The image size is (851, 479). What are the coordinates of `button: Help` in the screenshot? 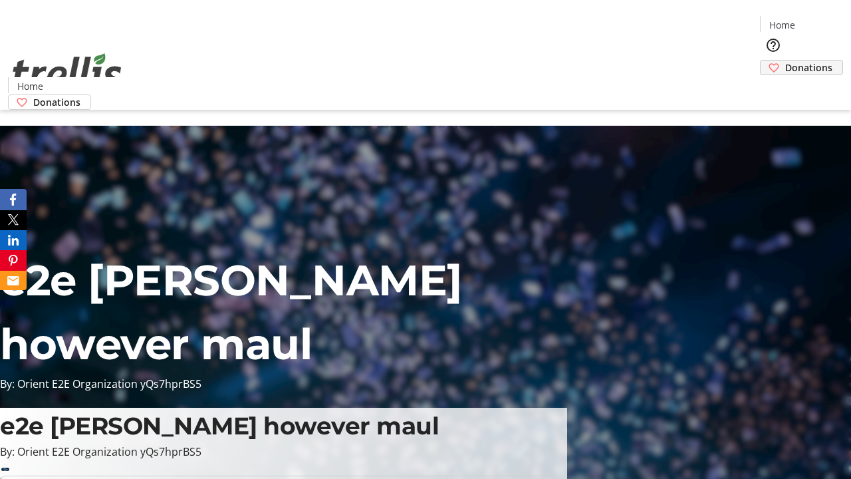 It's located at (774, 45).